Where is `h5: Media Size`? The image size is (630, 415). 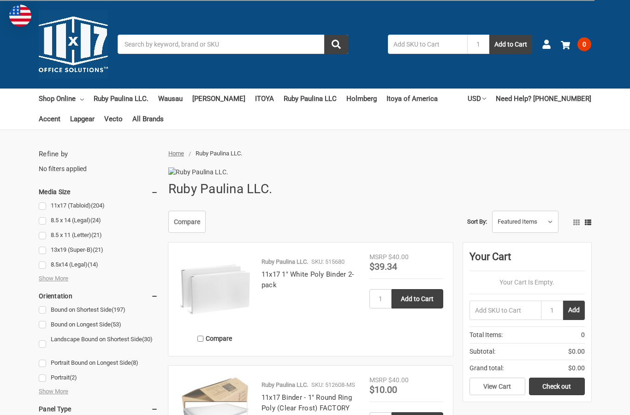
h5: Media Size is located at coordinates (98, 192).